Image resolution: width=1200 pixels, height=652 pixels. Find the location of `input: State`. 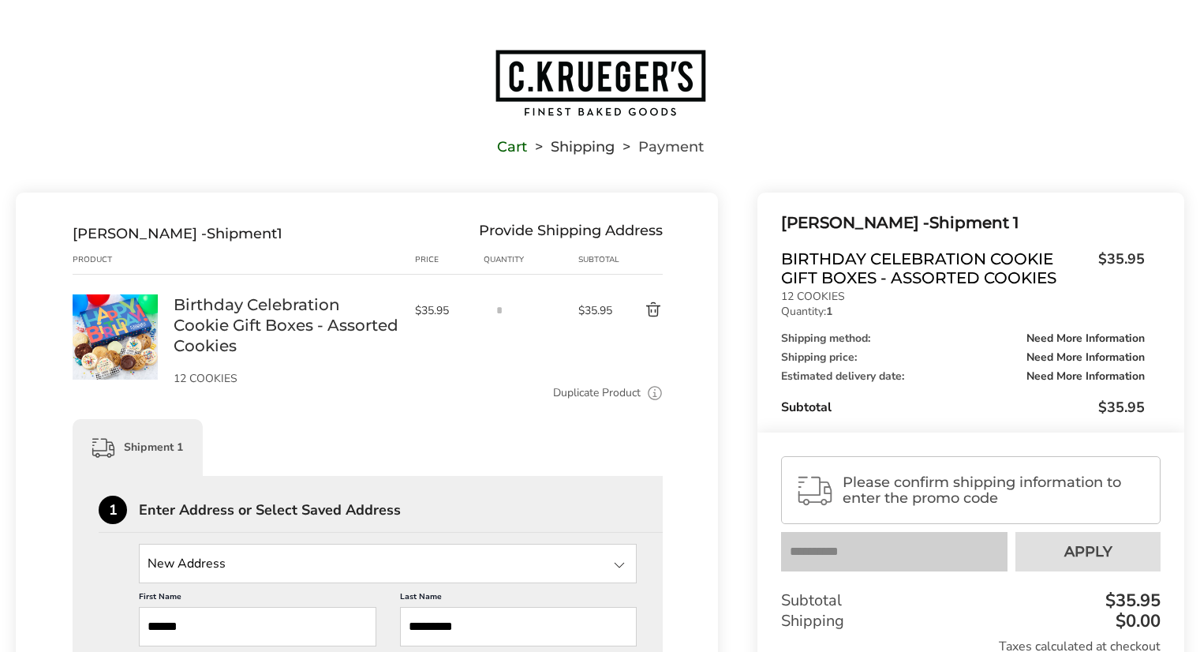

input: State is located at coordinates (387, 563).